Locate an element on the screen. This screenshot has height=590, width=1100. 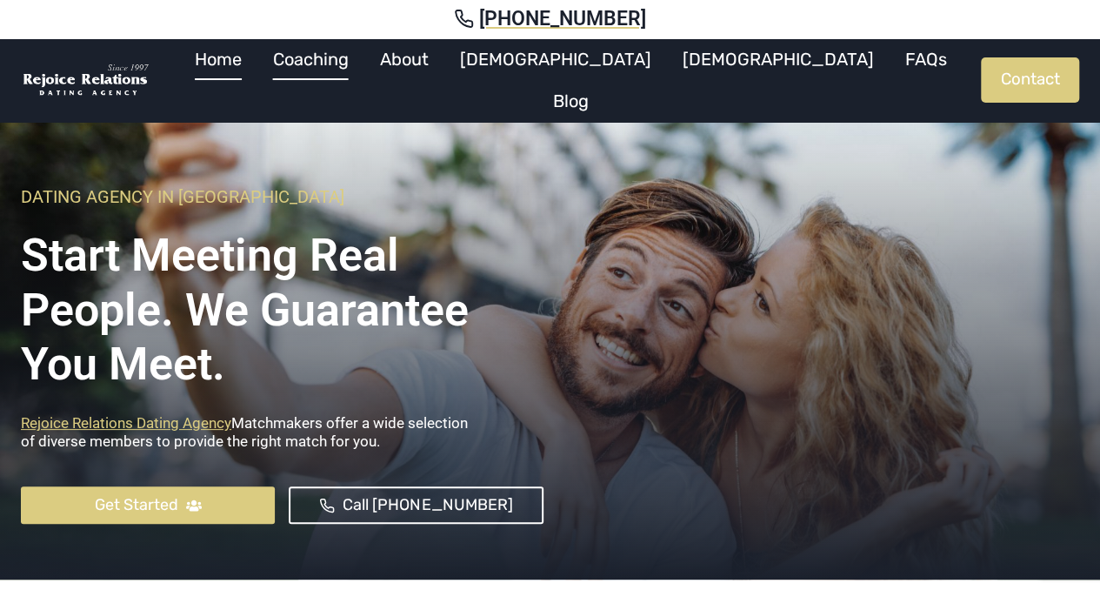
a: Rejoice Relations Dating Agency is located at coordinates (126, 423).